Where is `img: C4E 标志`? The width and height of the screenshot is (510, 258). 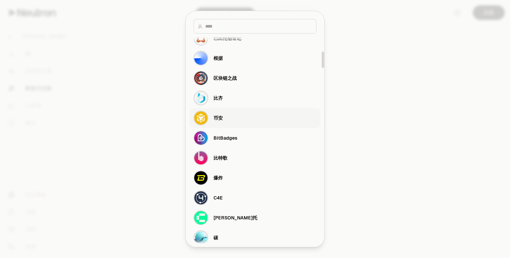
img: C4E 标志 is located at coordinates (201, 197).